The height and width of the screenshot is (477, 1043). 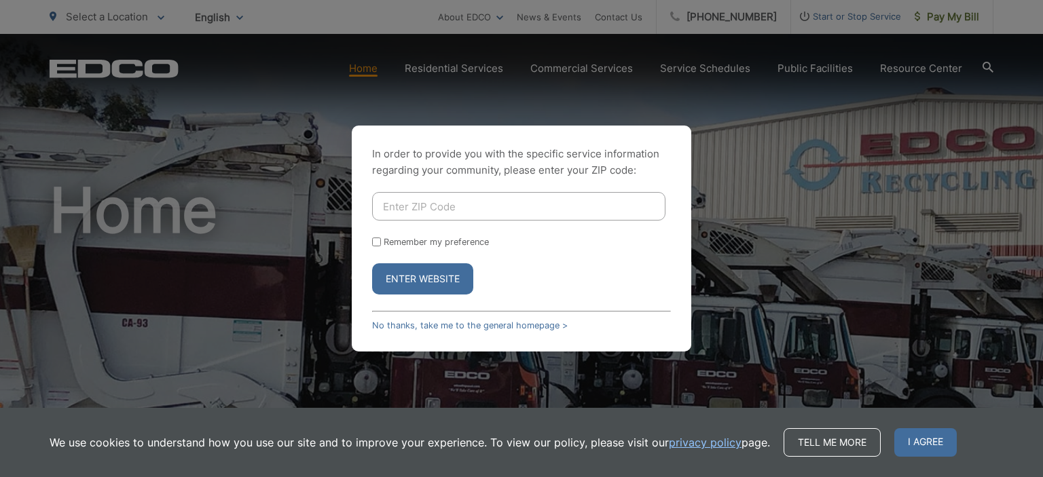 What do you see at coordinates (832, 443) in the screenshot?
I see `a: Tell me more` at bounding box center [832, 443].